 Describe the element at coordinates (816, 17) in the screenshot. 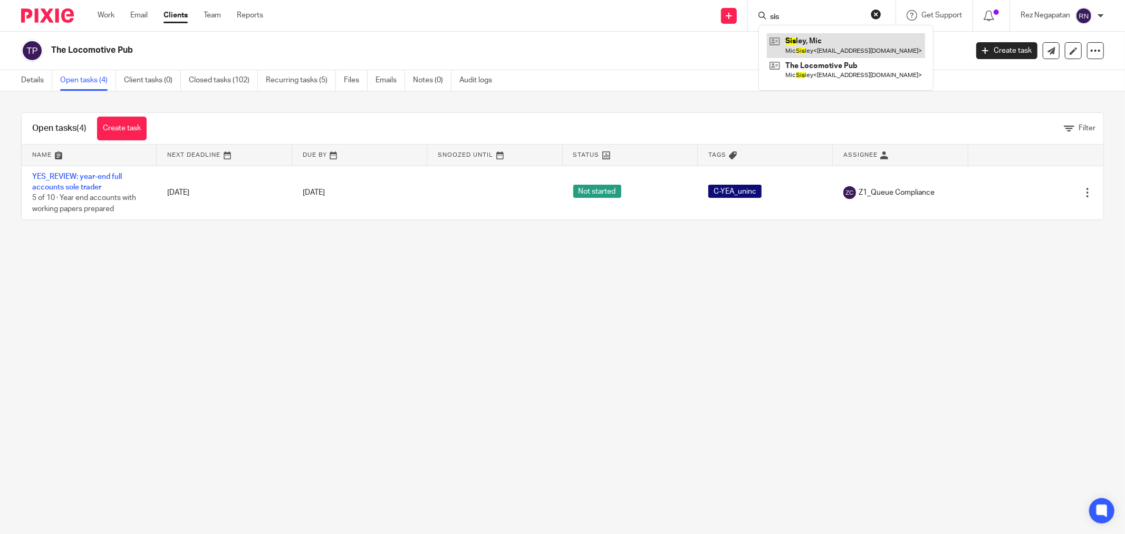

I see `input: Search` at that location.